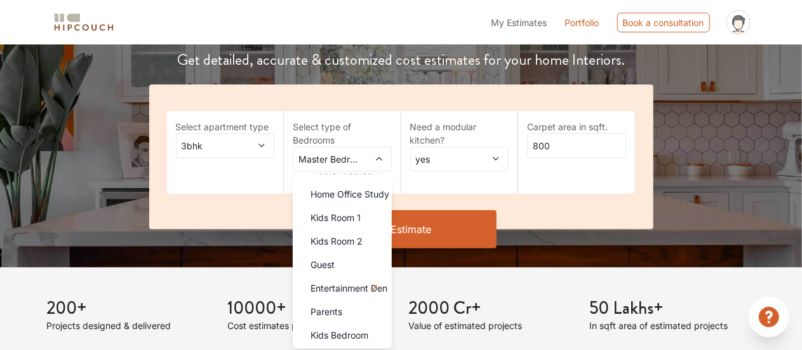 The width and height of the screenshot is (802, 350). What do you see at coordinates (328, 159) in the screenshot?
I see `span: Master Bedroom,Entertainment Den` at bounding box center [328, 159].